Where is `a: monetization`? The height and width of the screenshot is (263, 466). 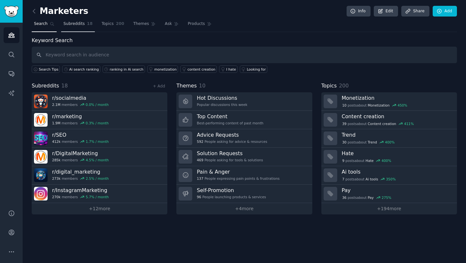
a: monetization is located at coordinates (162, 69).